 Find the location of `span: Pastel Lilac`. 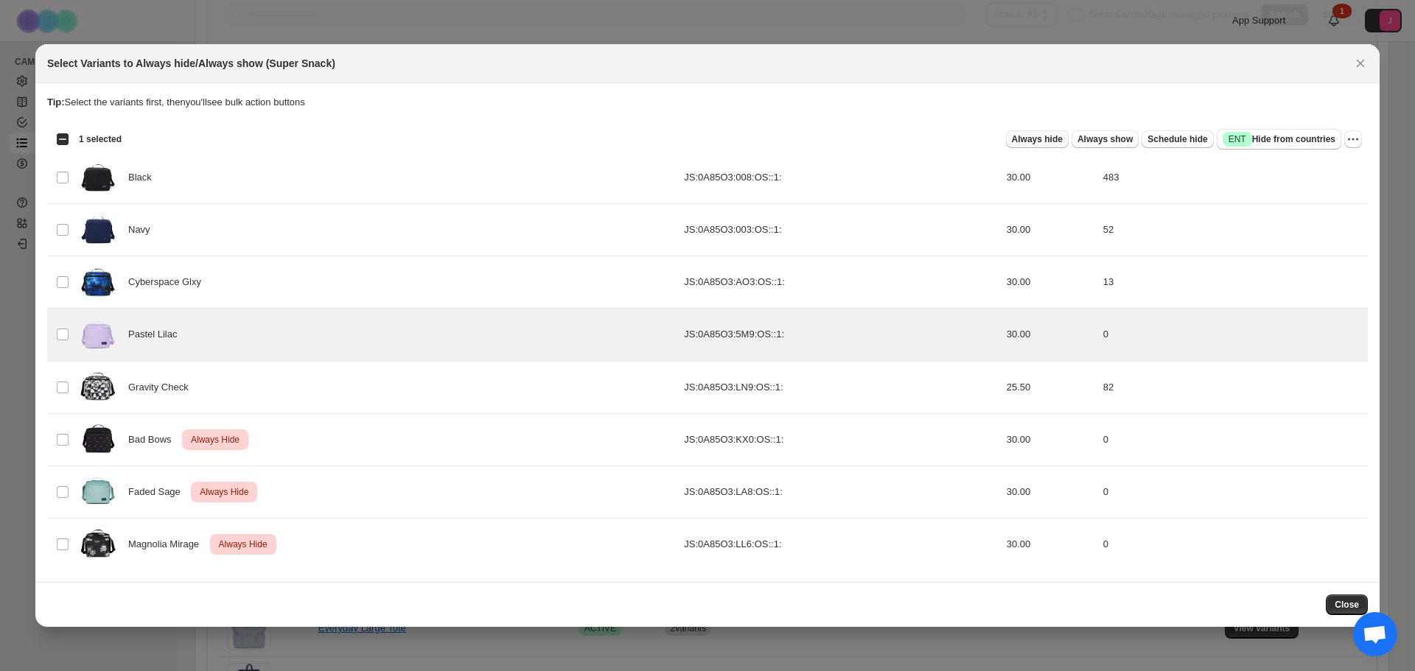

span: Pastel Lilac is located at coordinates (156, 335).